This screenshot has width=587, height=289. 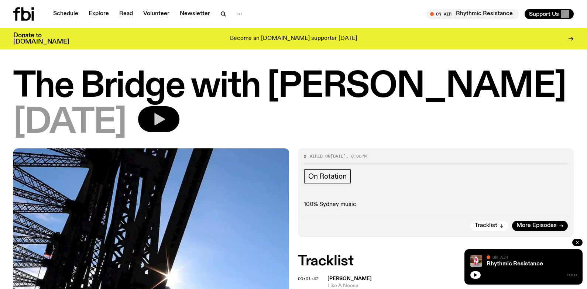 What do you see at coordinates (489, 226) in the screenshot?
I see `button: Tracklist` at bounding box center [489, 226].